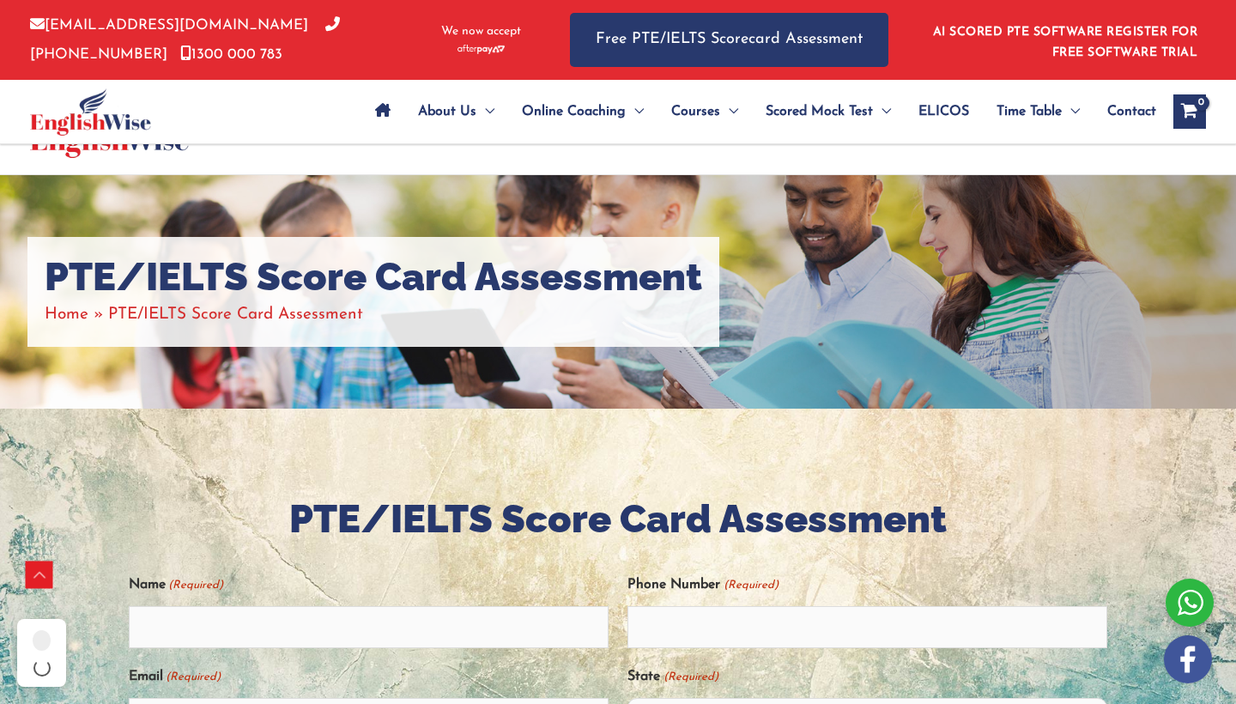  I want to click on label: Email, so click(174, 676).